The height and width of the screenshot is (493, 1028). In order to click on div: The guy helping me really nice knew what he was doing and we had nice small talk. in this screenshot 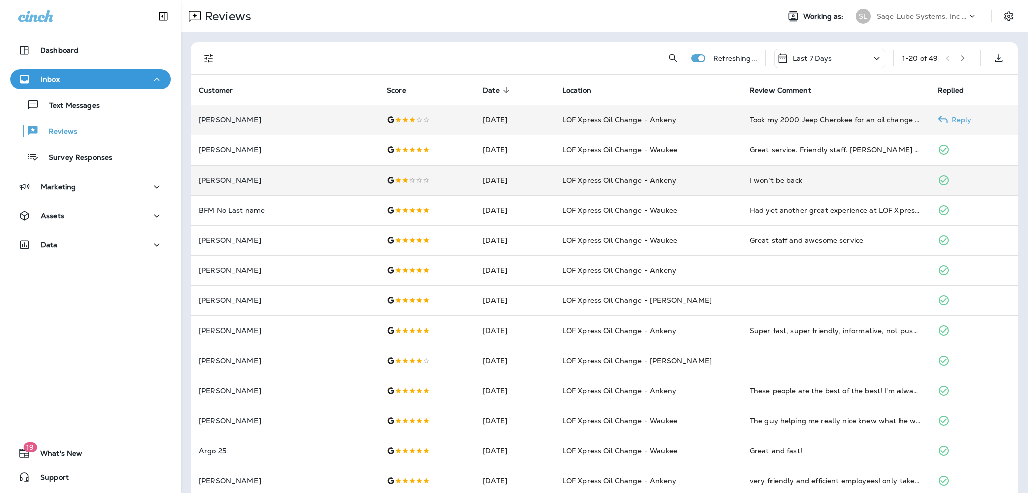, I will do `click(836, 421)`.